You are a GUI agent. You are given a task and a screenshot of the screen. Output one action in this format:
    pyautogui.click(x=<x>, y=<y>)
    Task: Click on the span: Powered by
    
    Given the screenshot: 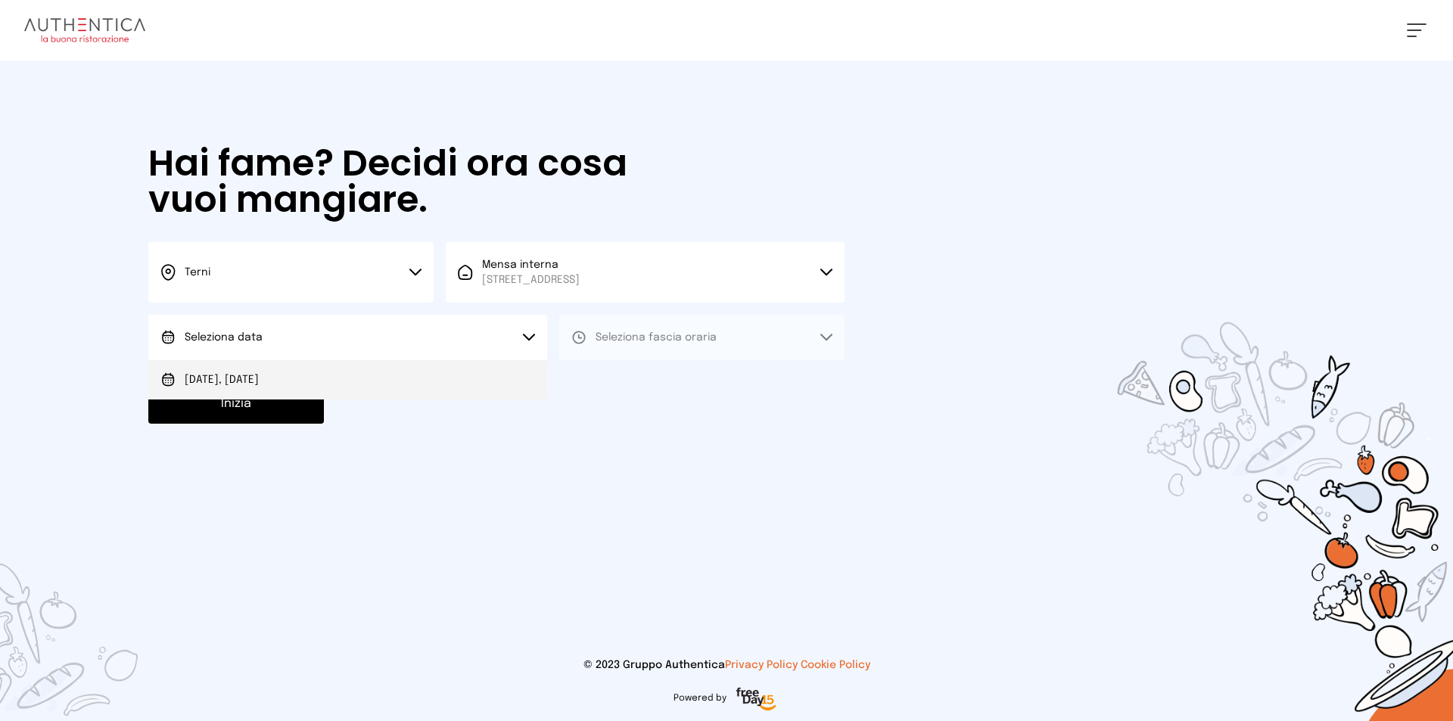 What is the action you would take?
    pyautogui.click(x=700, y=698)
    